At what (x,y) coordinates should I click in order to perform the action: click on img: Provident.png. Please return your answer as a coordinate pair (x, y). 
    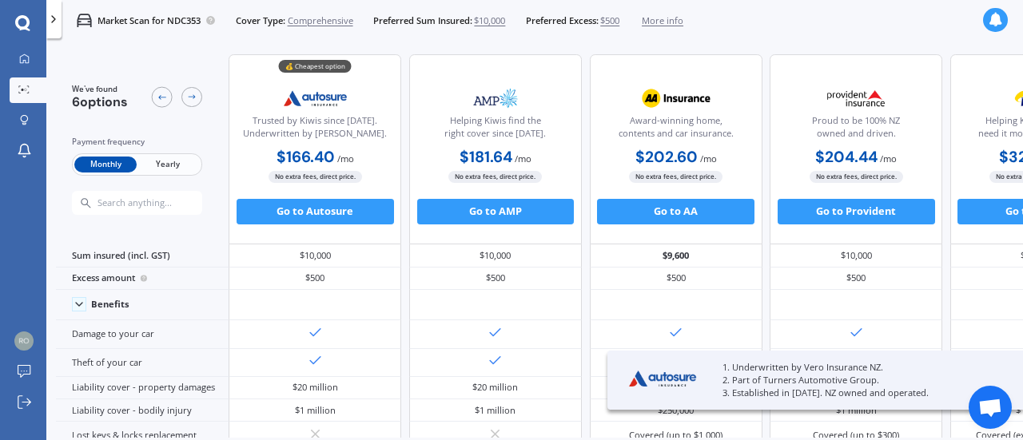
    Looking at the image, I should click on (856, 98).